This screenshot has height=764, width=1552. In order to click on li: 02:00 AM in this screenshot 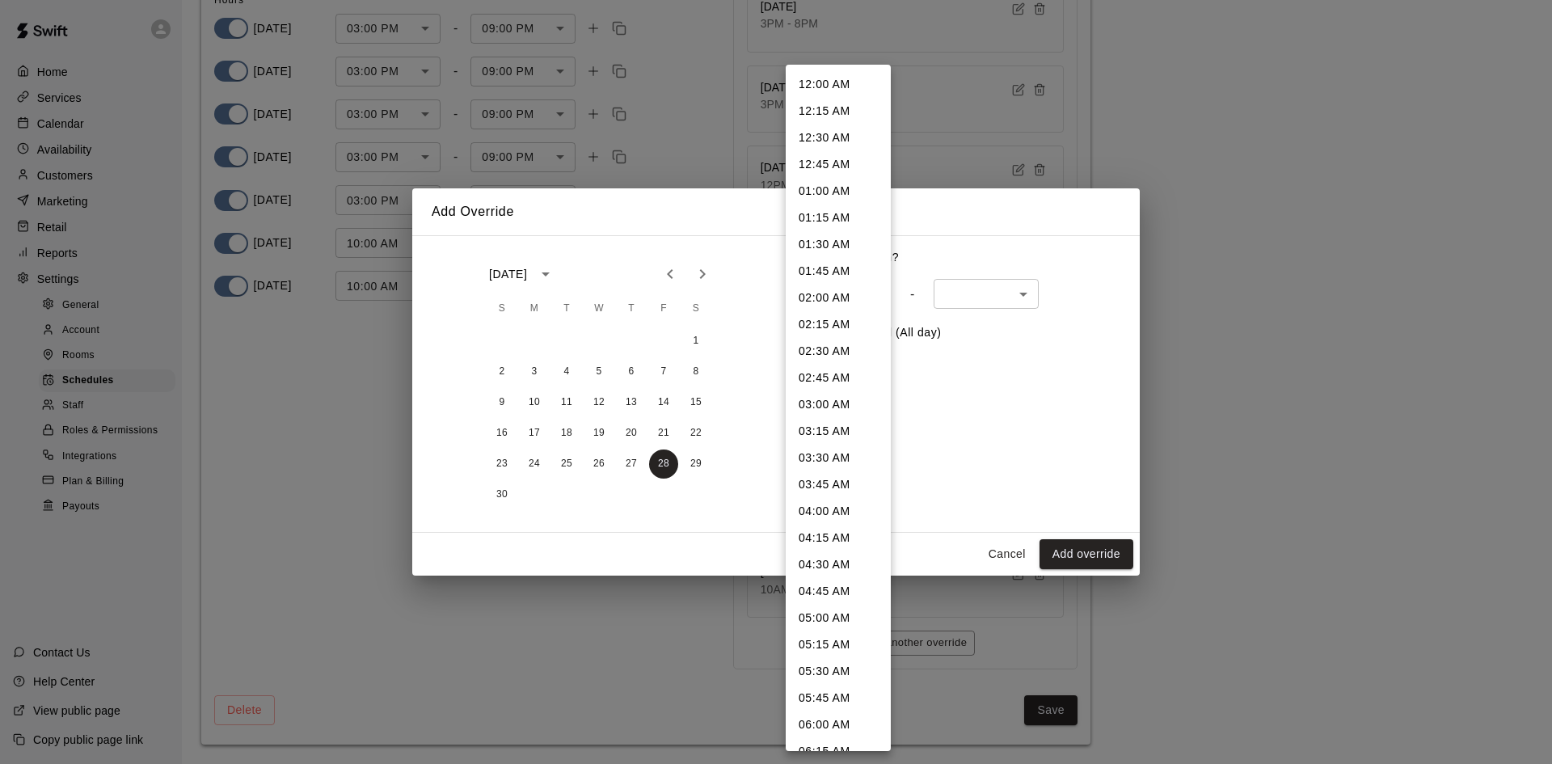, I will do `click(838, 297)`.